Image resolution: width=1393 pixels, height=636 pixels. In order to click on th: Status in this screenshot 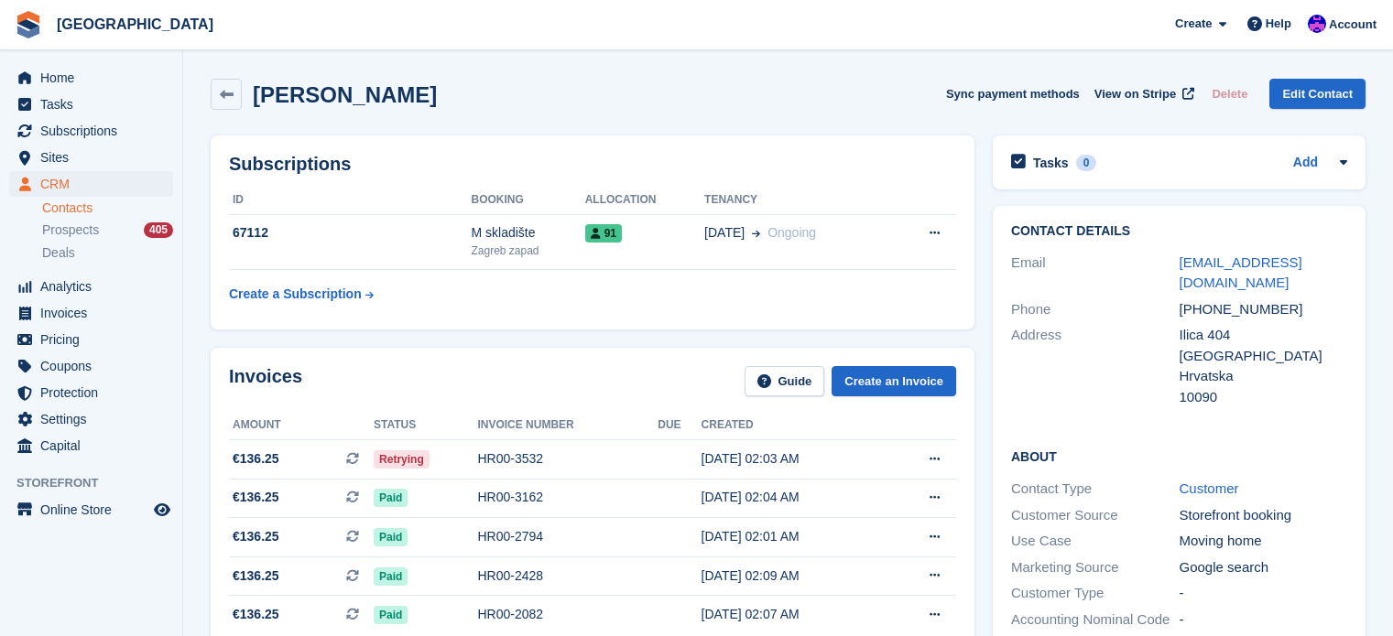, I will do `click(425, 426)`.